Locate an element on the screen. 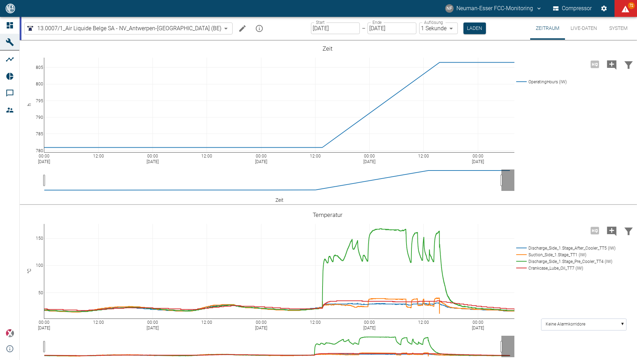 The image size is (637, 360). img: logo is located at coordinates (10, 8).